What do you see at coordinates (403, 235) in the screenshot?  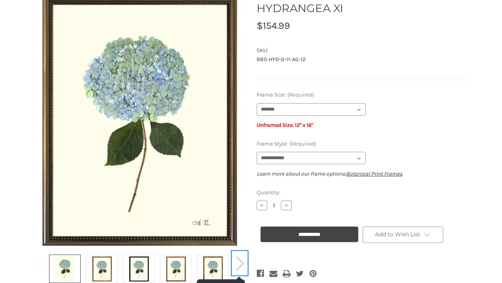 I see `a: Add to Wish List` at bounding box center [403, 235].